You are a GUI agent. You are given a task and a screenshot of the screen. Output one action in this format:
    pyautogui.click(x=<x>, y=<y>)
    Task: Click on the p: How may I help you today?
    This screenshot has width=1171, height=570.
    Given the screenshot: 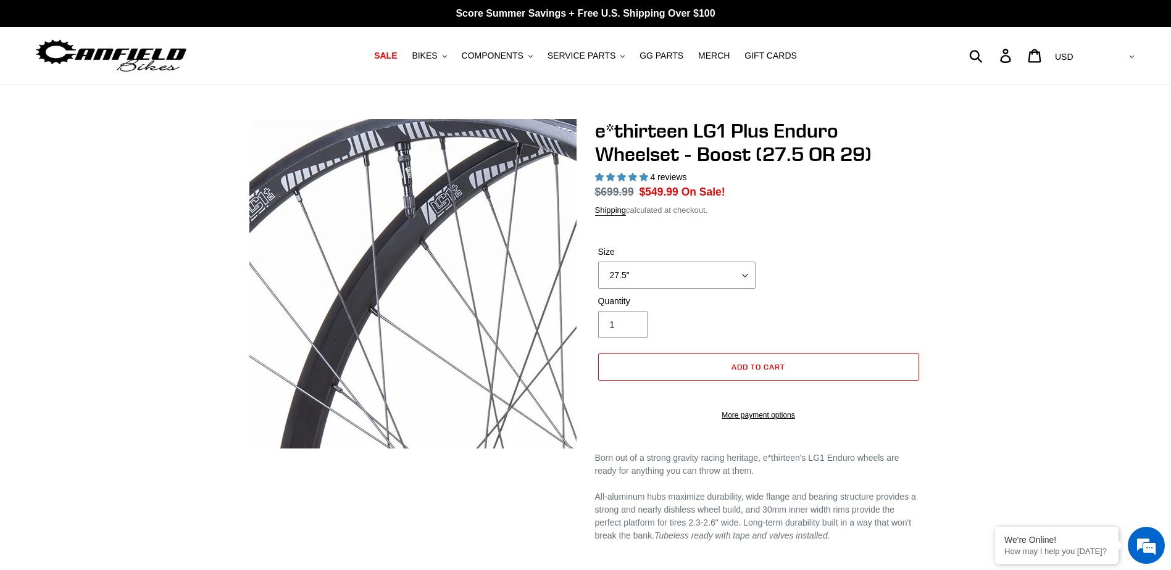 What is the action you would take?
    pyautogui.click(x=1057, y=551)
    